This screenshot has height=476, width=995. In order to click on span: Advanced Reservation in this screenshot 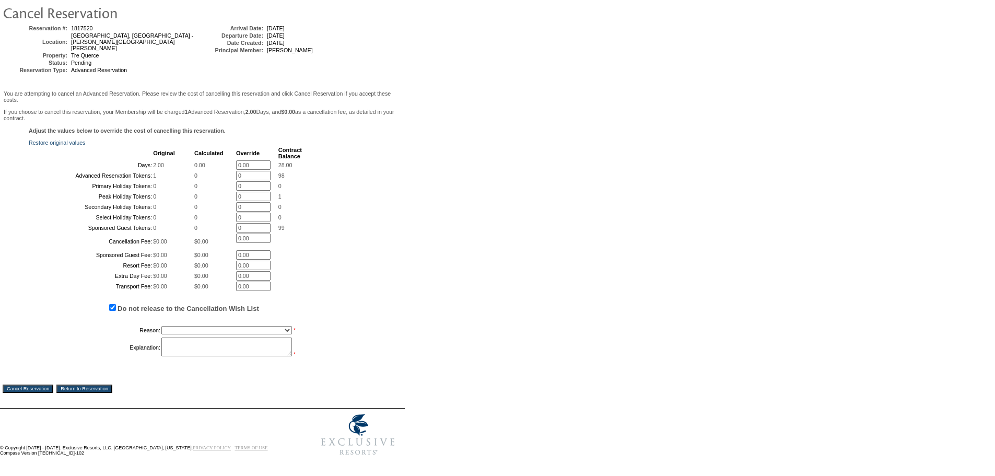, I will do `click(99, 70)`.